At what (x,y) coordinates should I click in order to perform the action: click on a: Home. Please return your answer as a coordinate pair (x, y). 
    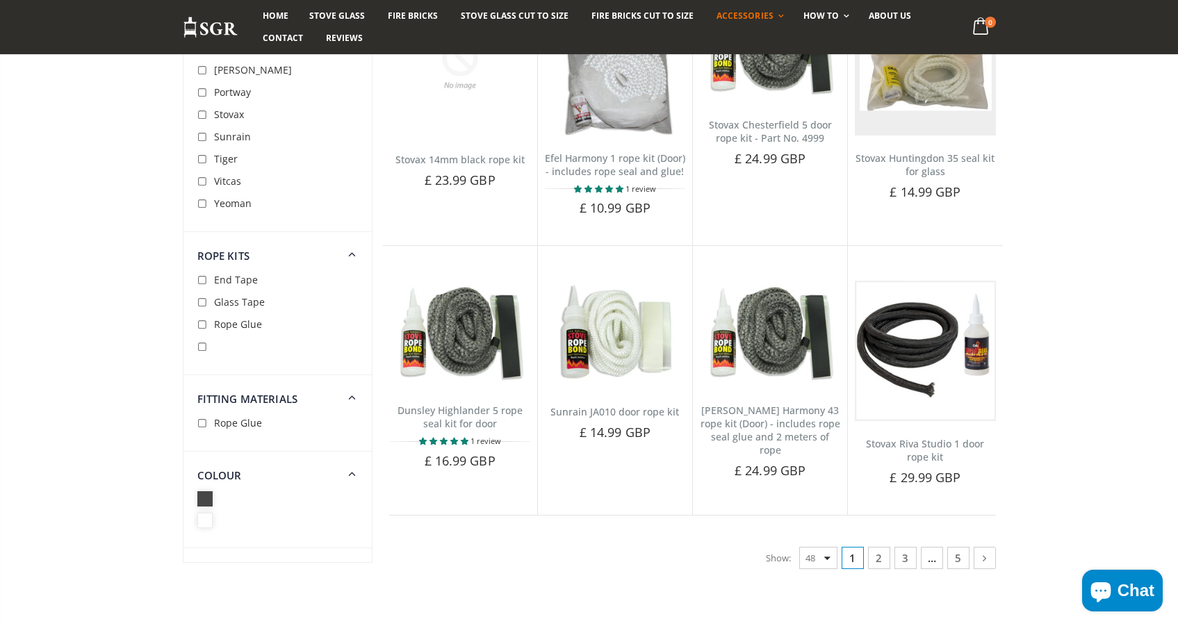
    Looking at the image, I should click on (275, 16).